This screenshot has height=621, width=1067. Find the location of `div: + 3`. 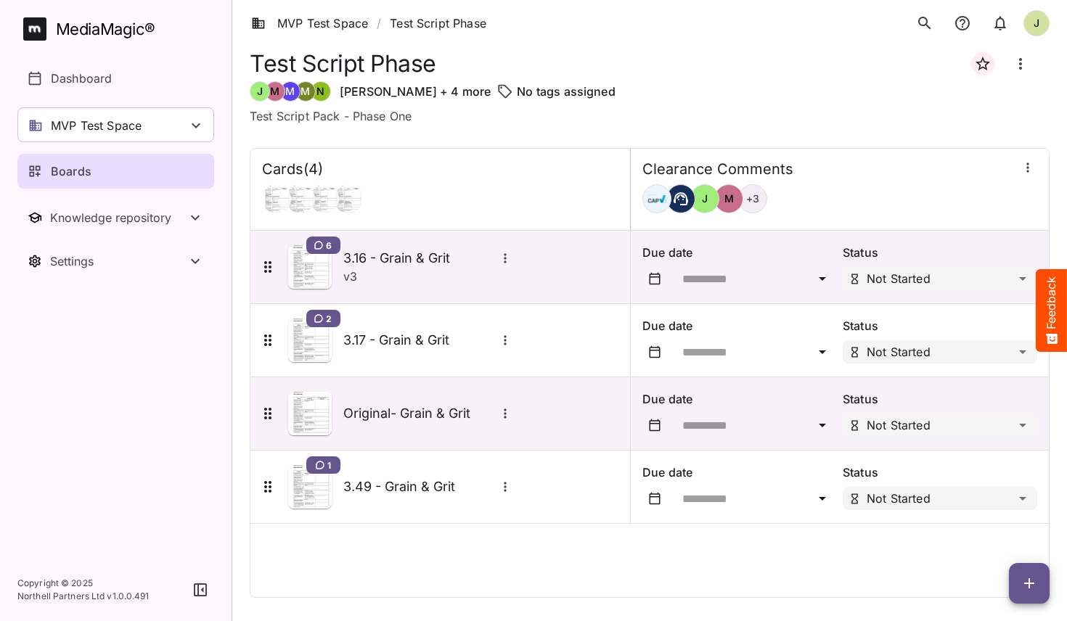

div: + 3 is located at coordinates (752, 199).